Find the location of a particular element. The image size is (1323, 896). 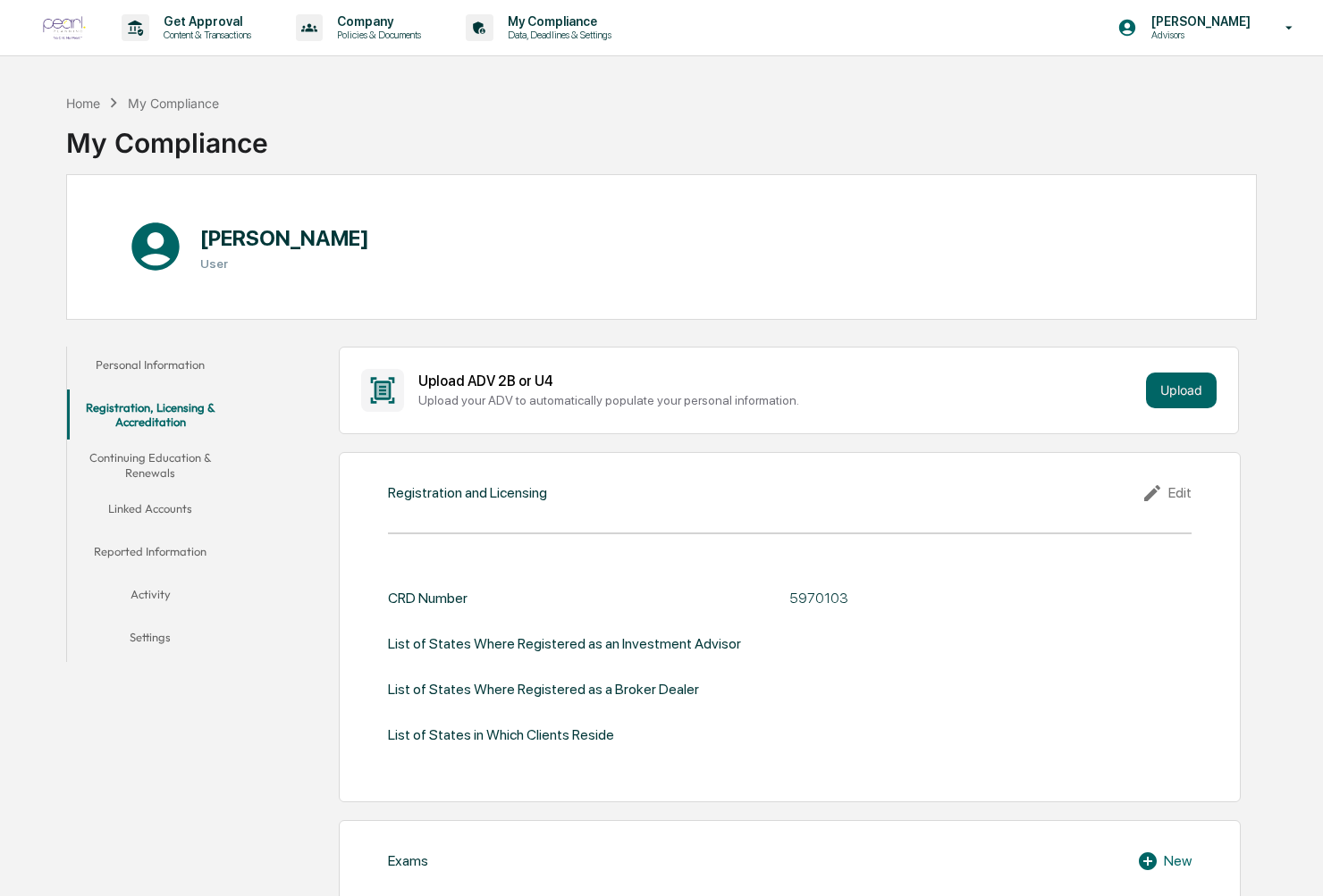

div: 5970103 is located at coordinates (990, 598).